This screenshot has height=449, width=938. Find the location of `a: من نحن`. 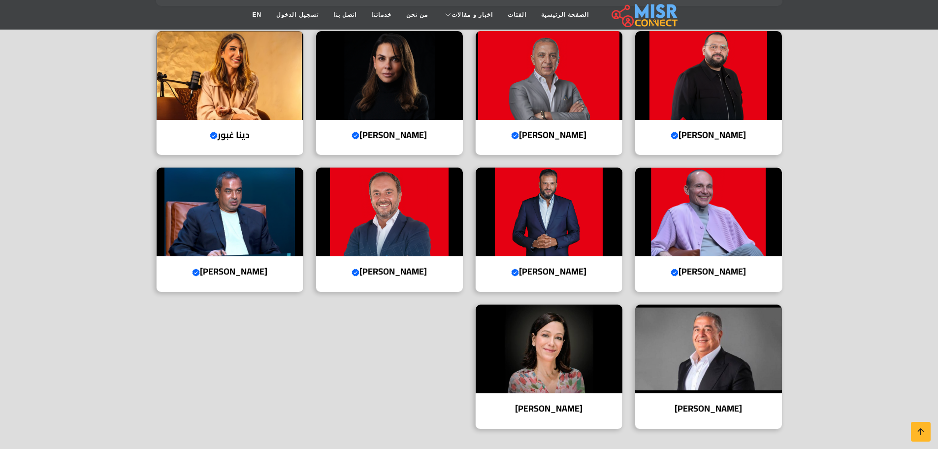

a: من نحن is located at coordinates (417, 15).